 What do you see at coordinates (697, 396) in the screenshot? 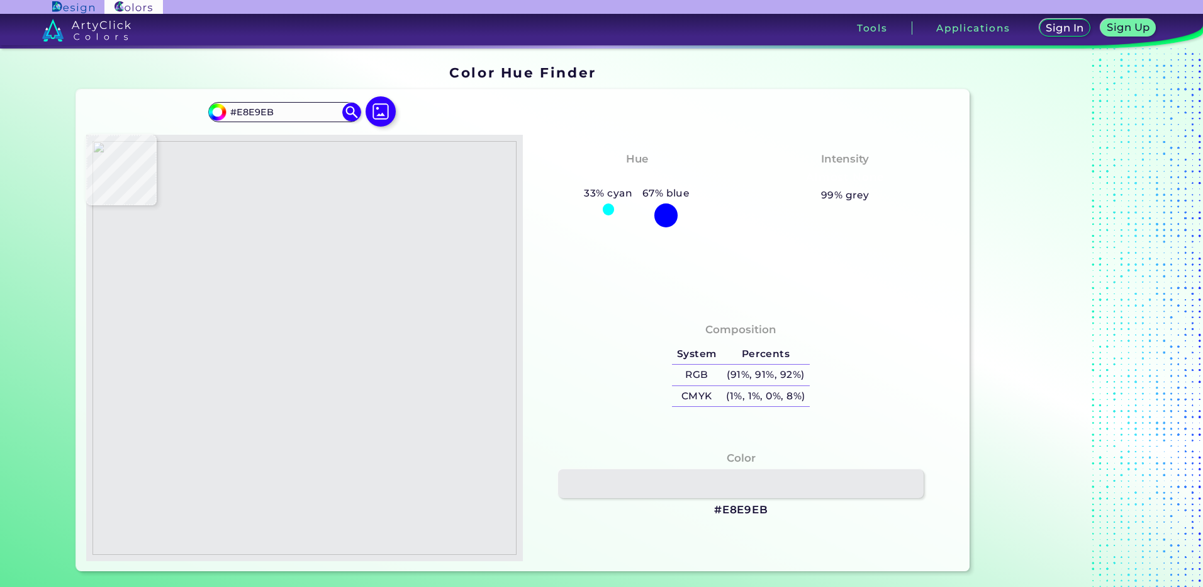
I see `h5: CMYK` at bounding box center [697, 396].